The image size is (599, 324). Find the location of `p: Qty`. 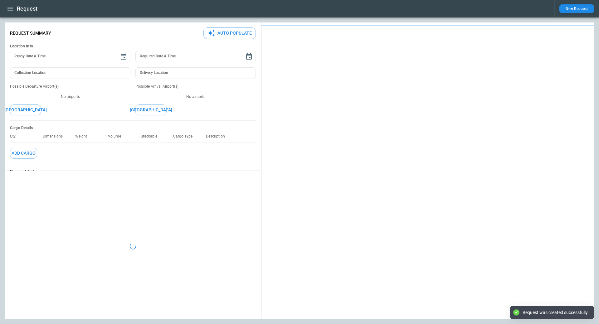

p: Qty is located at coordinates (15, 136).